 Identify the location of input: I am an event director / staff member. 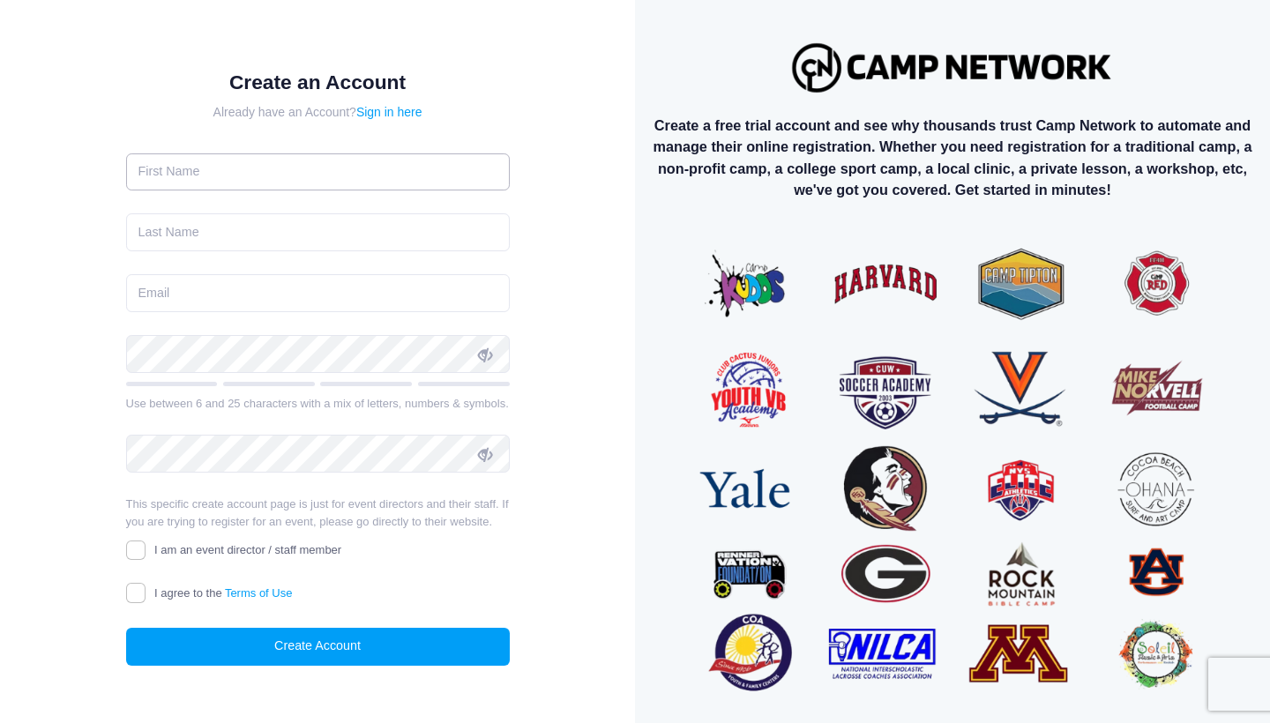
(136, 550).